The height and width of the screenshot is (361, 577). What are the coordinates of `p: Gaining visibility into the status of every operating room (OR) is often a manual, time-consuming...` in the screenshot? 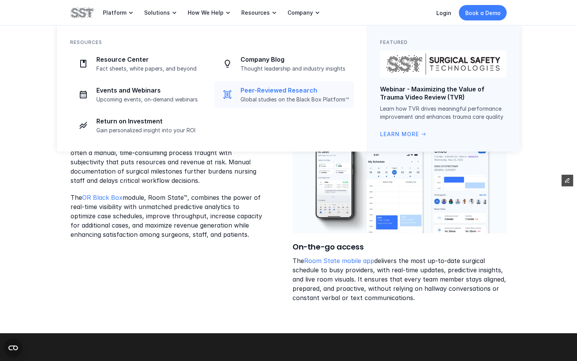 It's located at (167, 162).